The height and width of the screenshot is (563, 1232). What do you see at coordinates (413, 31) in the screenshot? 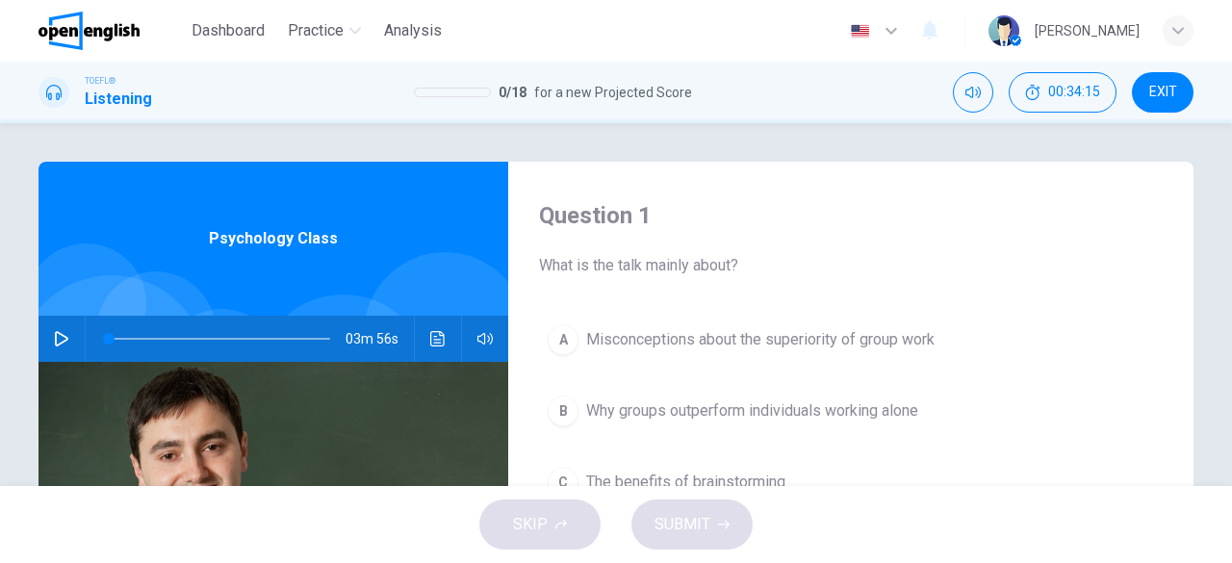
I see `a: Analysis` at bounding box center [413, 31].